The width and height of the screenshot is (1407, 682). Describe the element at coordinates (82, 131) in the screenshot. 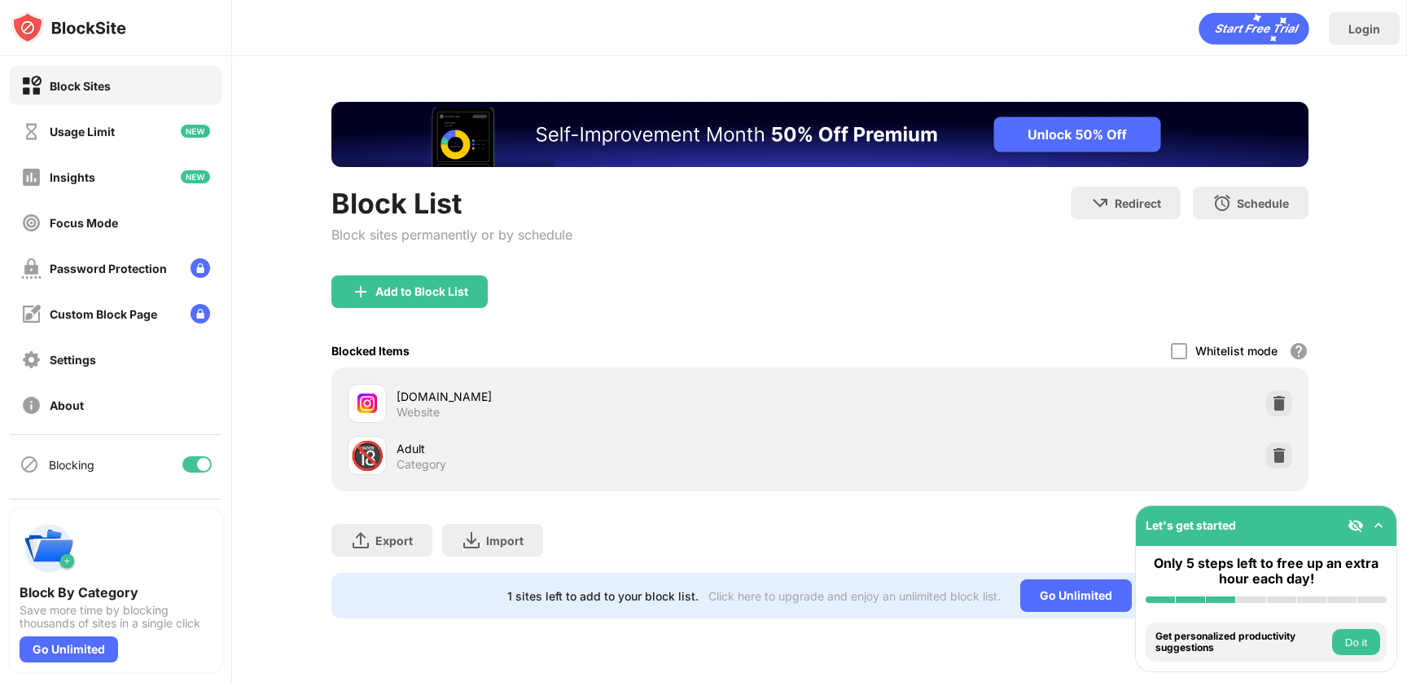

I see `div: Usage Limit` at that location.